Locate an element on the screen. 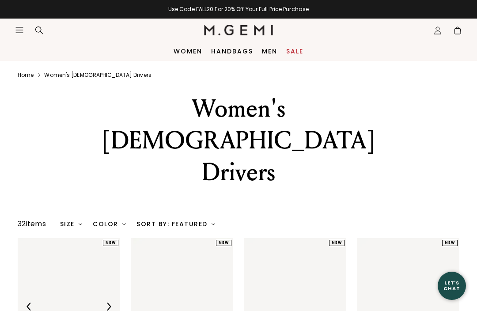  div: Size is located at coordinates (71, 224).